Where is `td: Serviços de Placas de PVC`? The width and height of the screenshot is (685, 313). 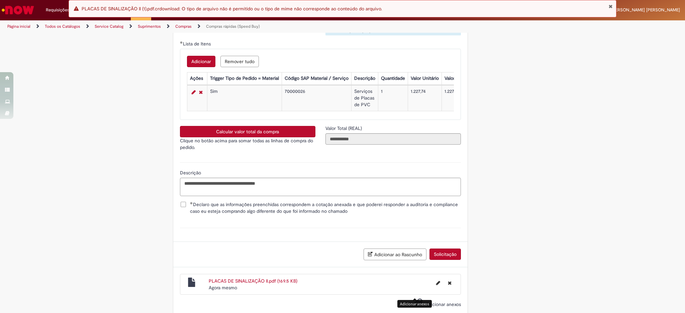 td: Serviços de Placas de PVC is located at coordinates (365, 98).